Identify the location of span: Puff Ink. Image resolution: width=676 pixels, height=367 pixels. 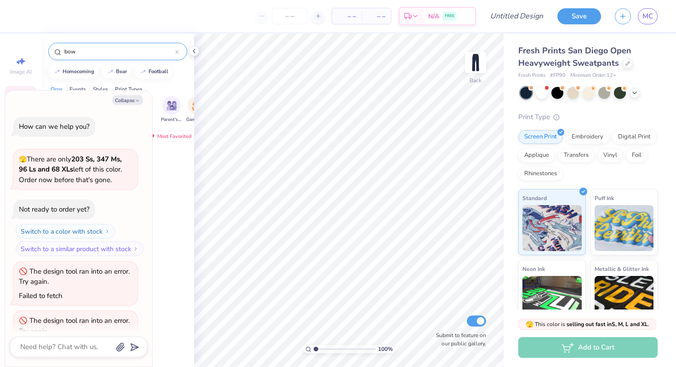
(604, 198).